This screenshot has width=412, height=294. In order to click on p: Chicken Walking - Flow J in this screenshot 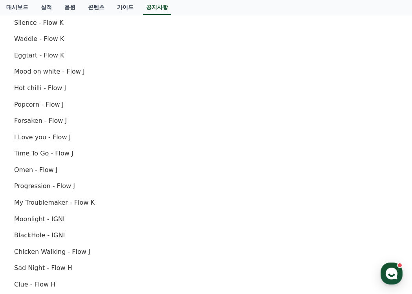, I will do `click(206, 251)`.